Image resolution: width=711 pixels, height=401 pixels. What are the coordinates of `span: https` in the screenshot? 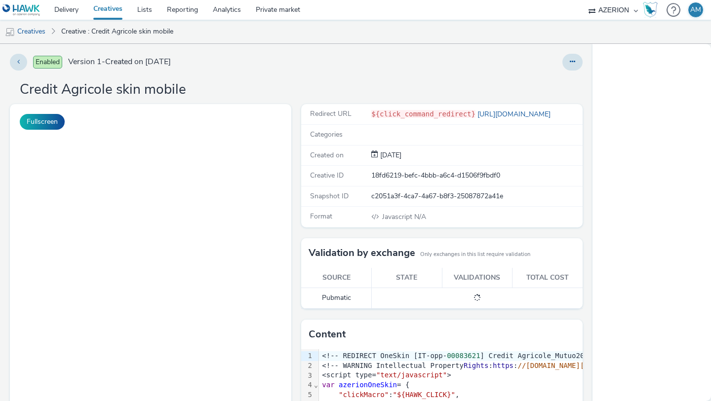 It's located at (503, 366).